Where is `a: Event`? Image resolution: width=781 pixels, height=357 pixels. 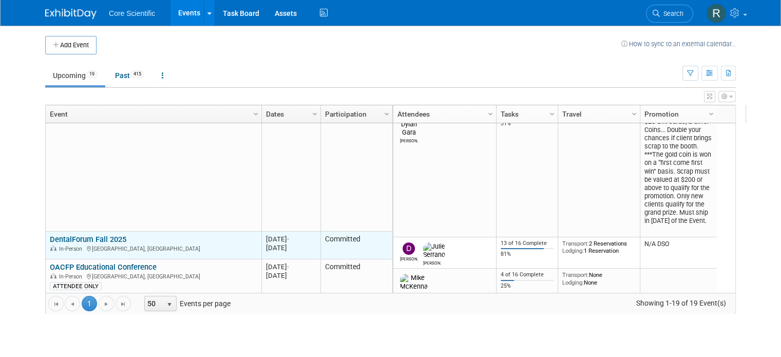 a: Event is located at coordinates (152, 114).